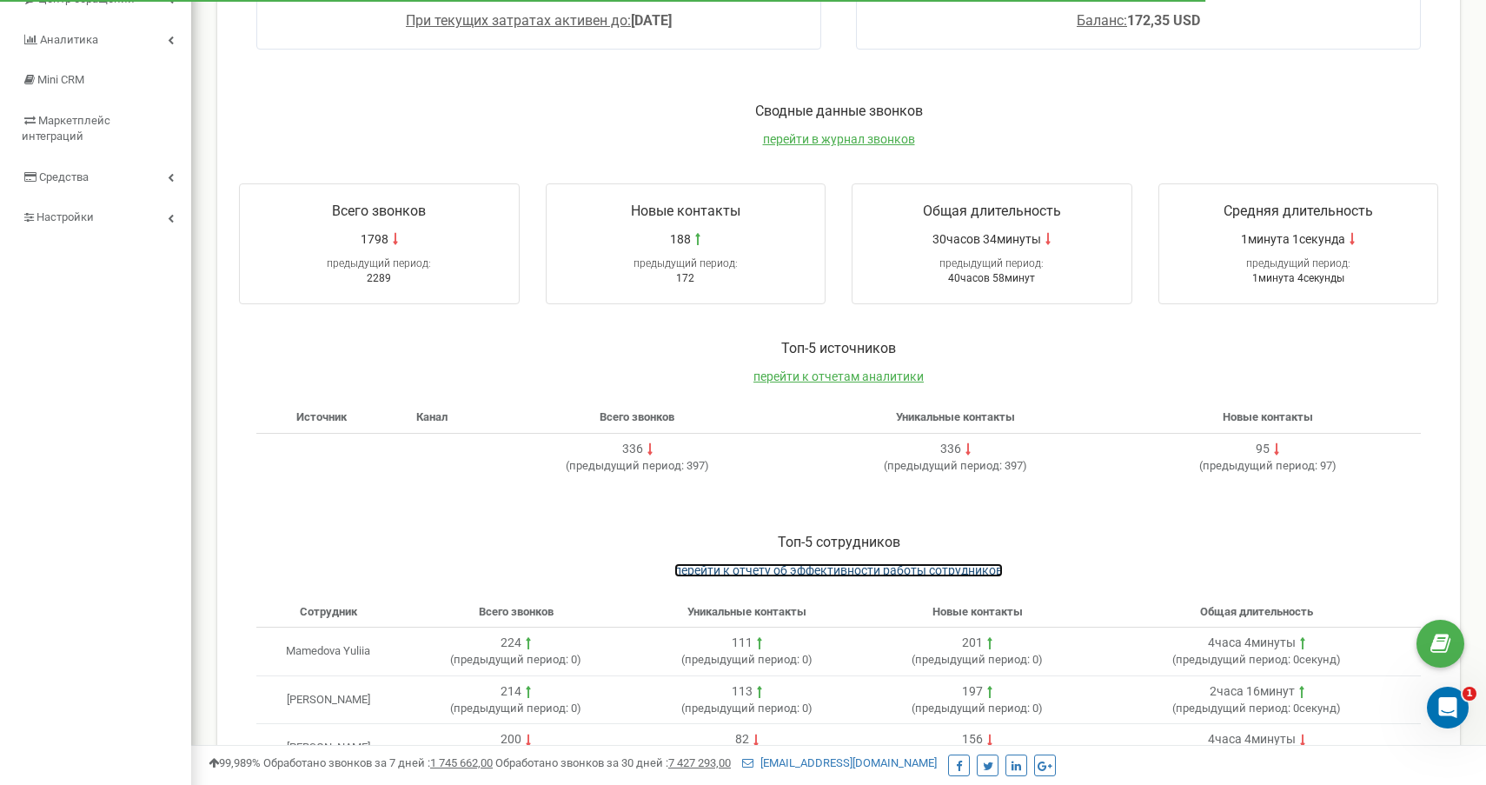  I want to click on div: 2часа 16минут, so click(1252, 692).